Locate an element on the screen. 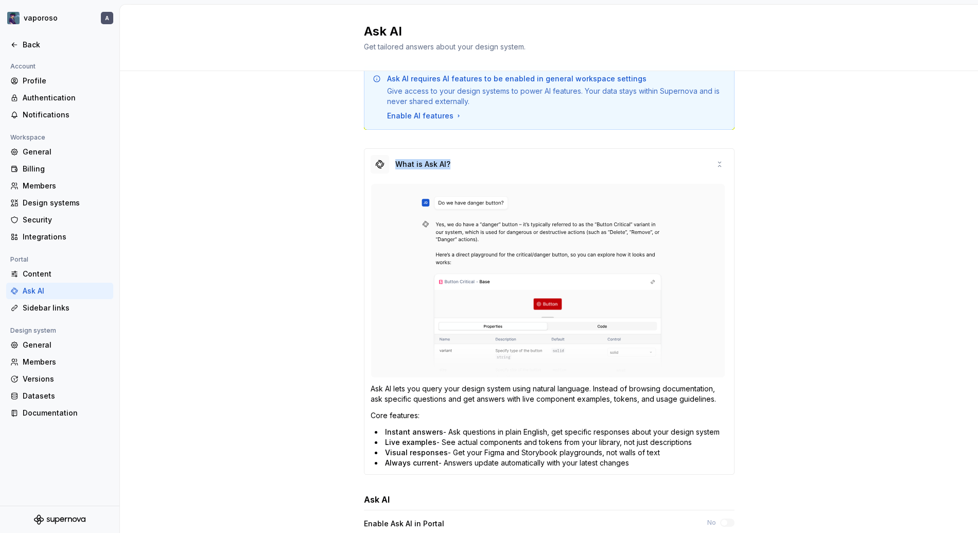 The image size is (978, 533). li: - See actual components and tokens from your library, not just descriptions is located at coordinates (551, 442).